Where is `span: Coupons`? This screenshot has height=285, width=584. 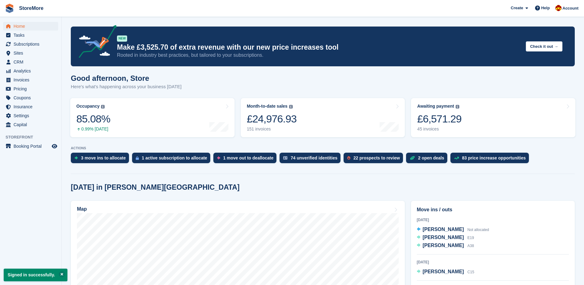
span: Coupons is located at coordinates (32, 98).